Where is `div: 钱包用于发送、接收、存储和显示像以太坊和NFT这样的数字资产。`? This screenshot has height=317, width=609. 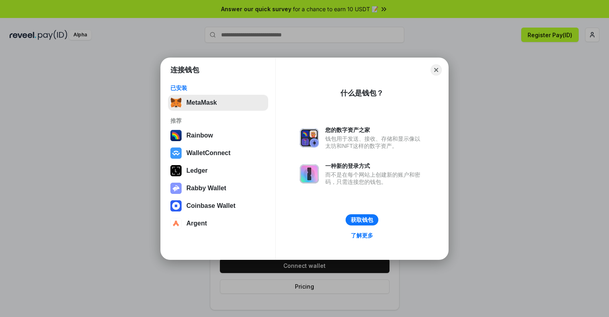
div: 钱包用于发送、接收、存储和显示像以太坊和NFT这样的数字资产。 is located at coordinates (375, 142).